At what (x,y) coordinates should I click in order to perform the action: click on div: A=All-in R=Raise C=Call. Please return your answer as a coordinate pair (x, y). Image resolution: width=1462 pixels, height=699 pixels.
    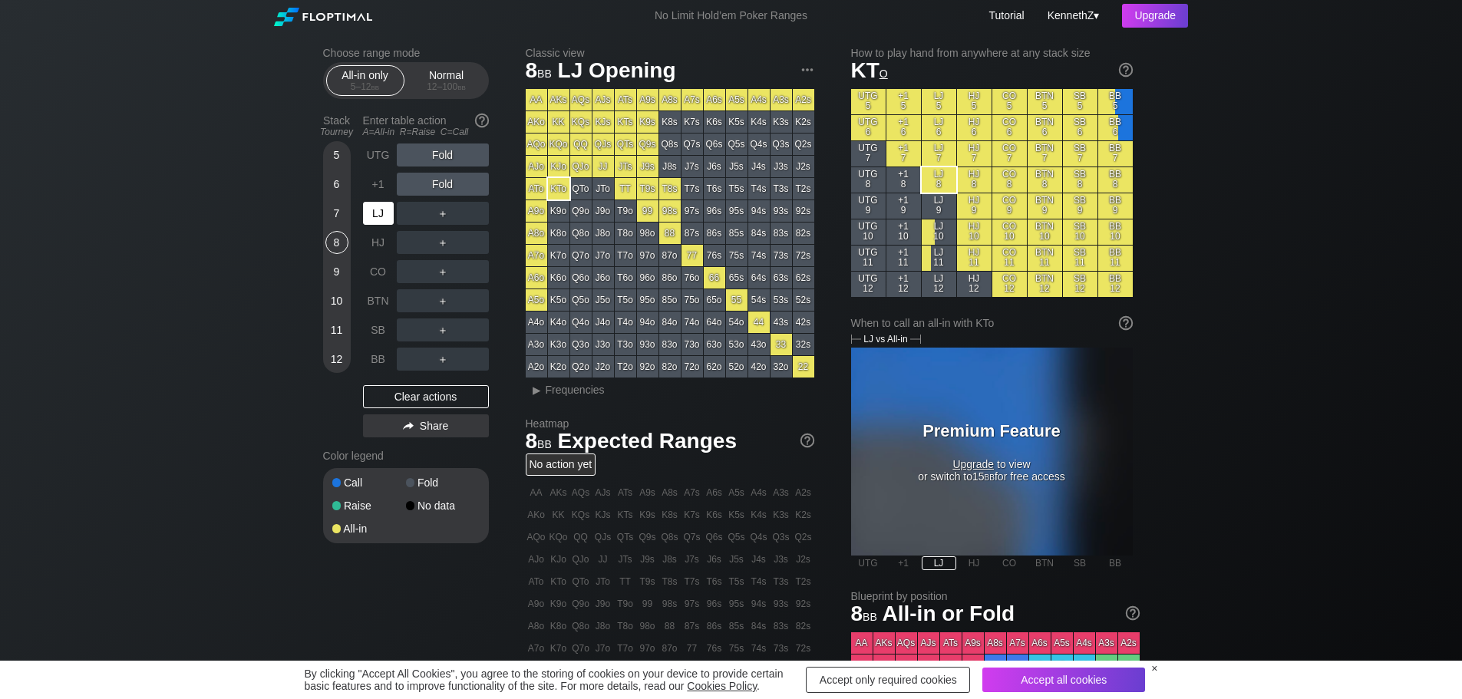
    Looking at the image, I should click on (426, 132).